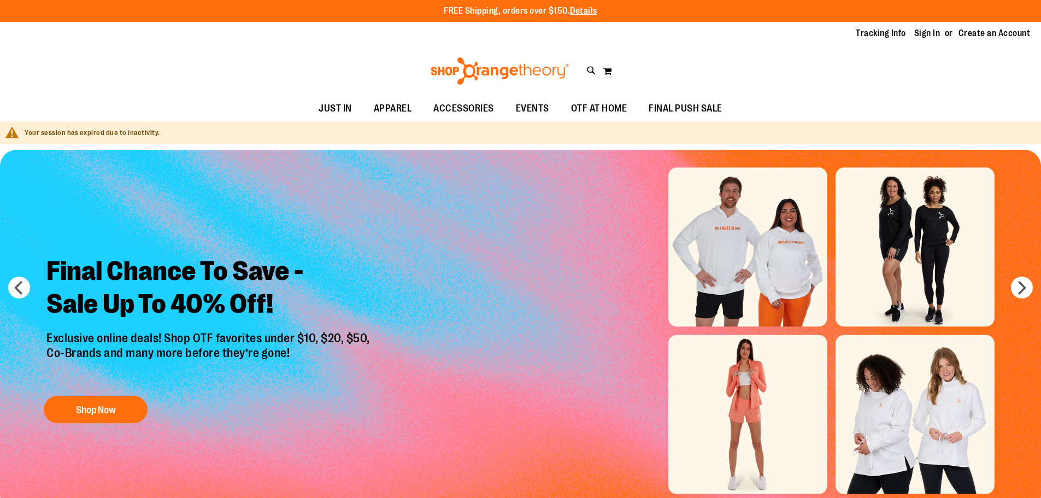 This screenshot has width=1041, height=498. Describe the element at coordinates (583, 11) in the screenshot. I see `a: Details` at that location.